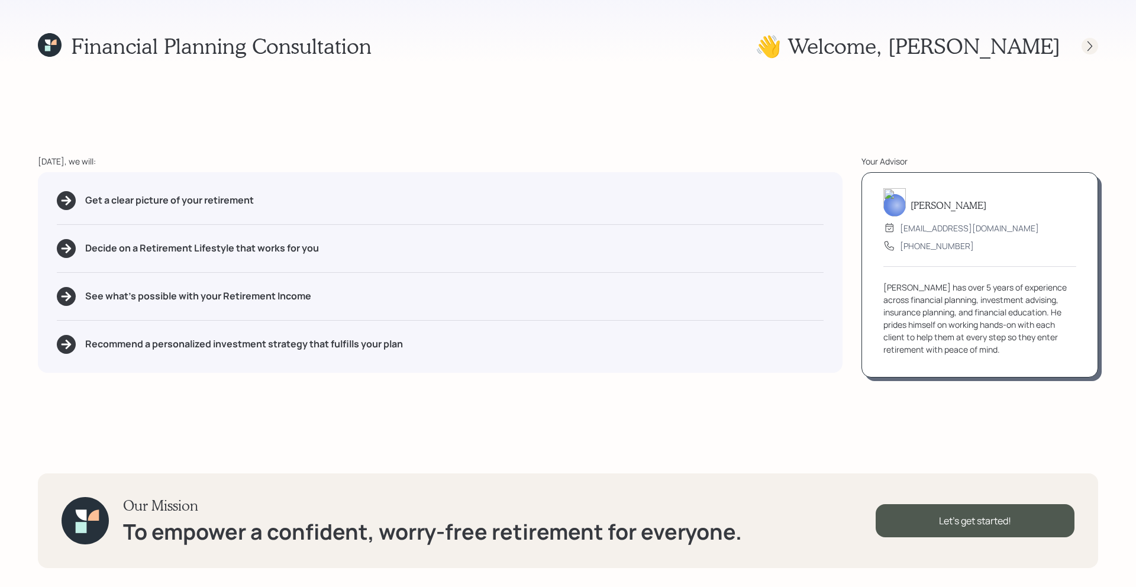 The width and height of the screenshot is (1136, 587). Describe the element at coordinates (198, 296) in the screenshot. I see `h5: See what's possible with your Retirement Income` at that location.